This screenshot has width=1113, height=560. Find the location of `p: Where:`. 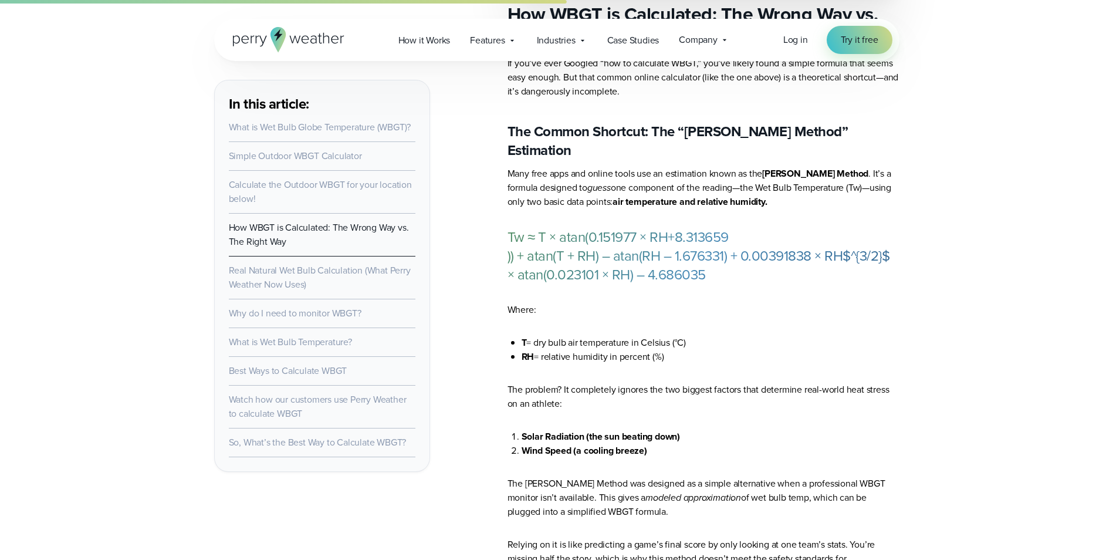

p: Where: is located at coordinates (704, 310).